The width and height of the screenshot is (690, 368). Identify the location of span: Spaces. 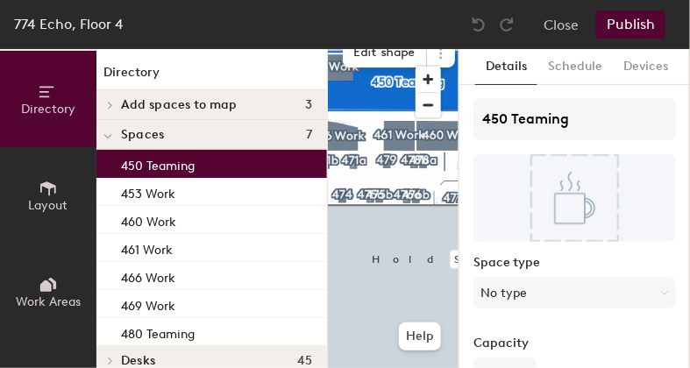
(143, 135).